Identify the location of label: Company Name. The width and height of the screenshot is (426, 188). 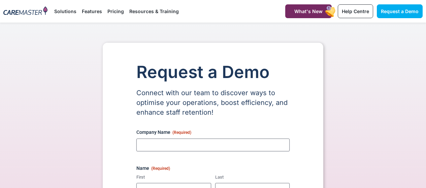
(213, 132).